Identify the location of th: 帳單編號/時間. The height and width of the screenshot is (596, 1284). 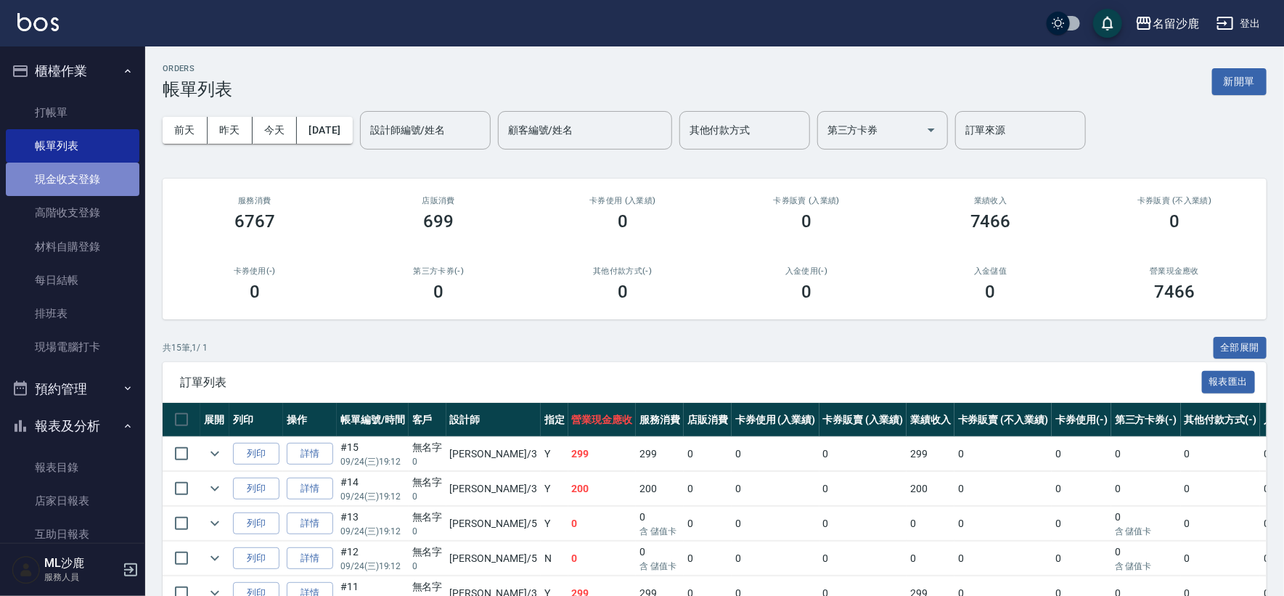
(372, 420).